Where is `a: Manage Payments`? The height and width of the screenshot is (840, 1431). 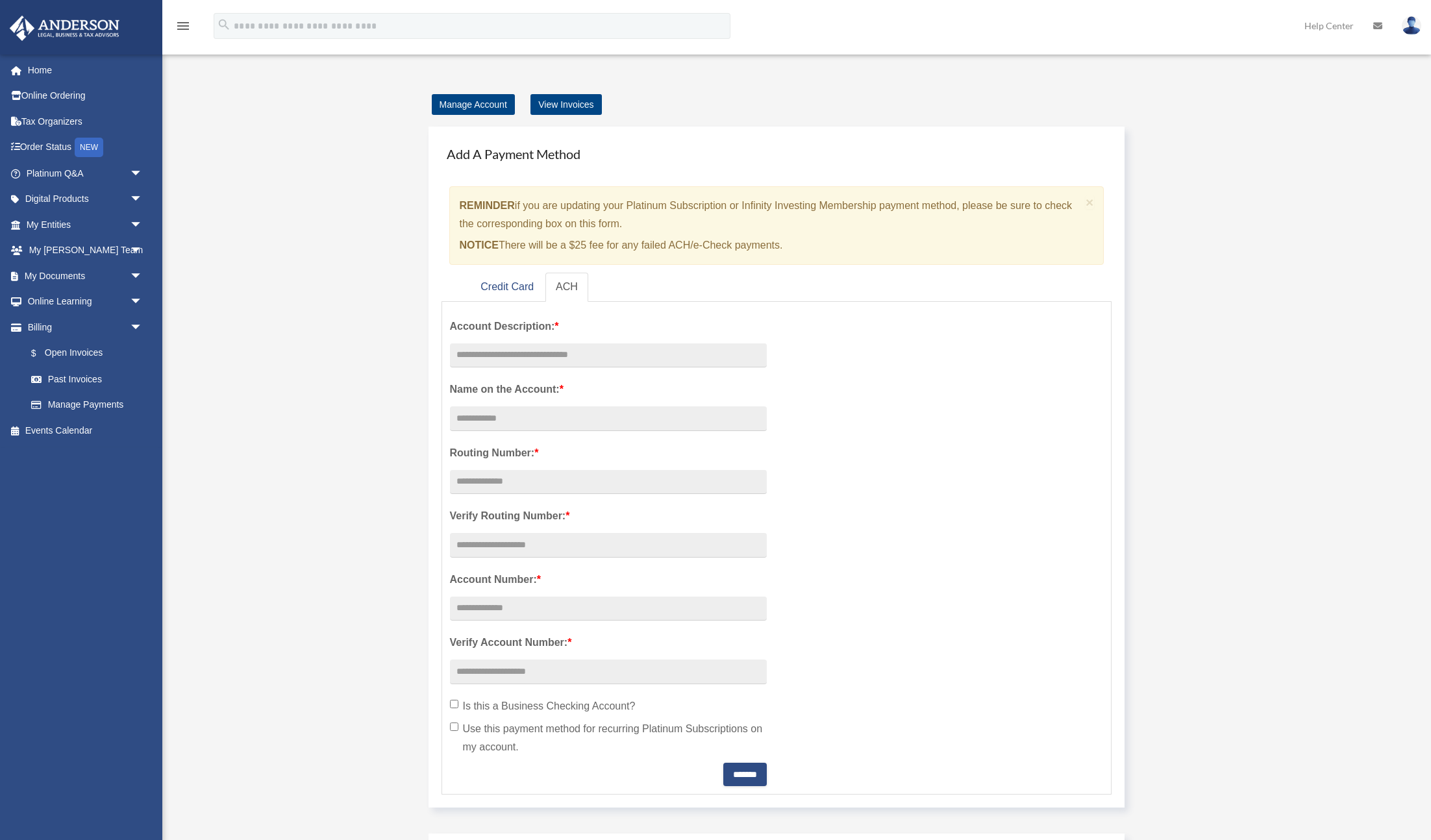
a: Manage Payments is located at coordinates (87, 406).